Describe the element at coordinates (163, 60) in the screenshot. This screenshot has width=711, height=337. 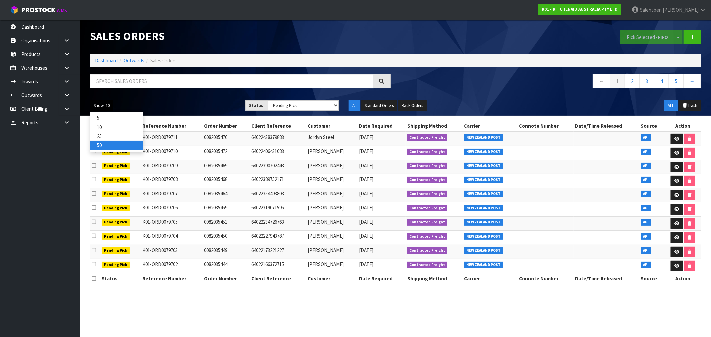
I see `span: Sales Orders` at that location.